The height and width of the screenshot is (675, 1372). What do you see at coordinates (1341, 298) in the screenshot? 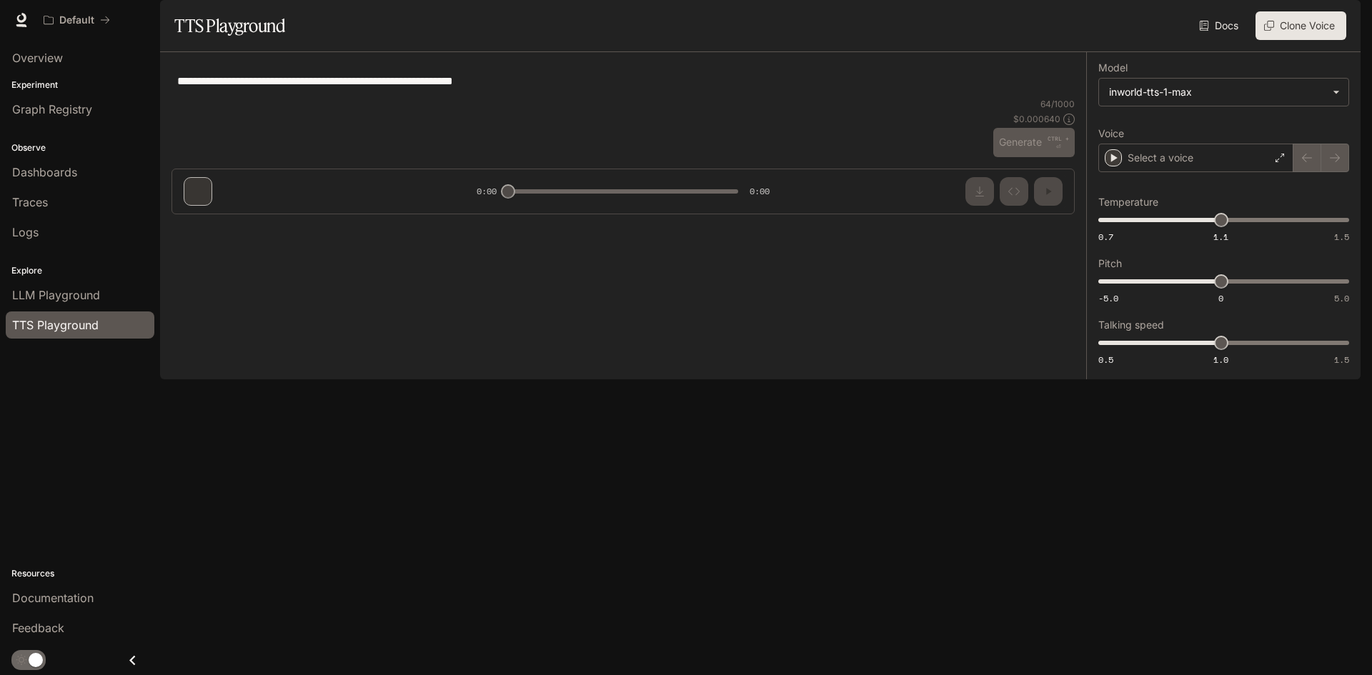
I see `span: 5.0` at bounding box center [1341, 298].